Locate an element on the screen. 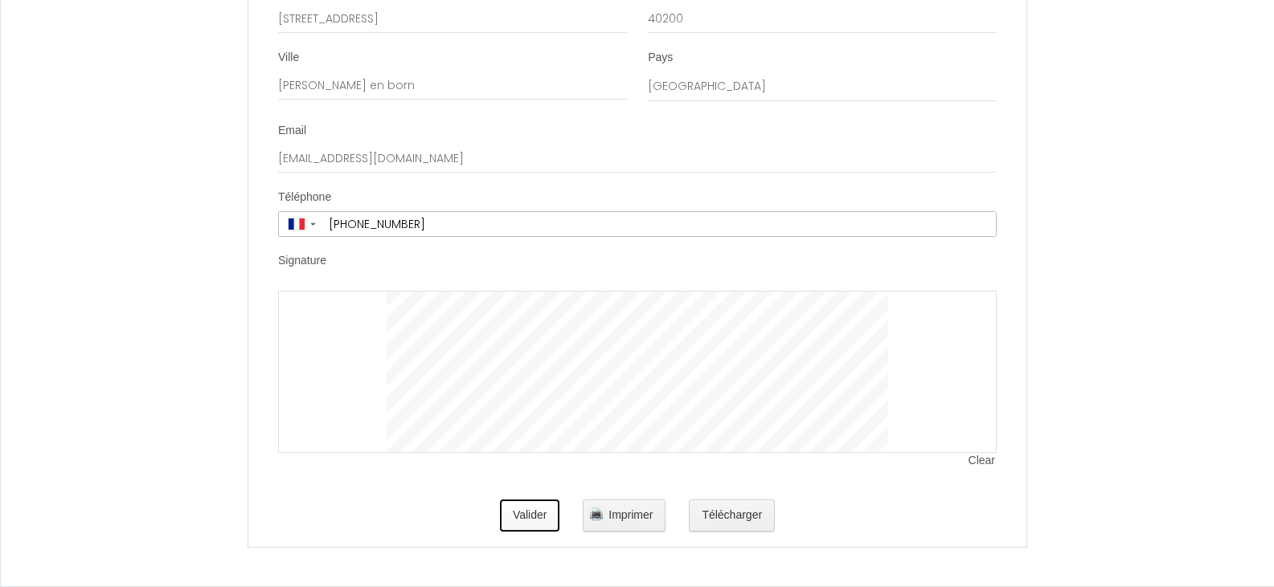  button: Imprimer is located at coordinates (624, 516).